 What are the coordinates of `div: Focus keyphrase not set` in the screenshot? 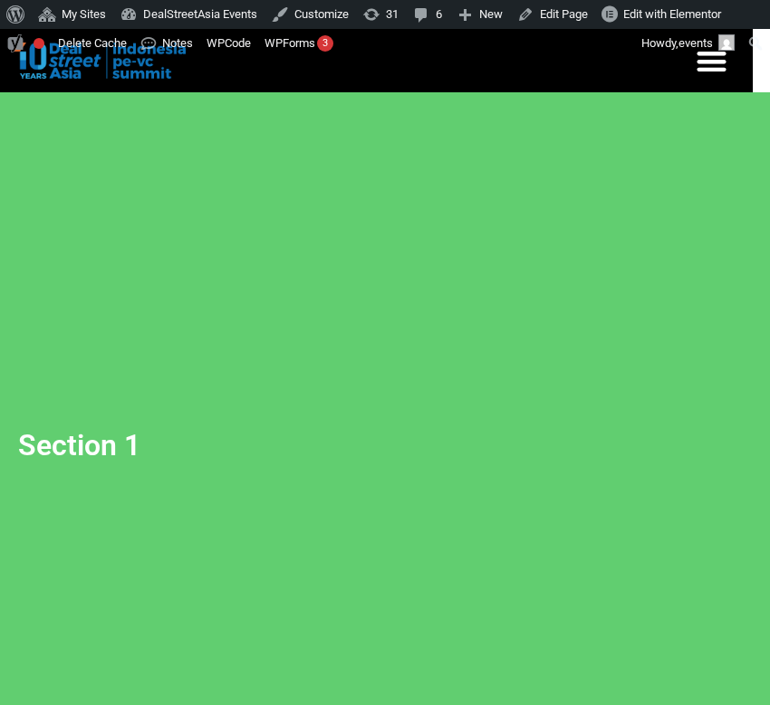 It's located at (39, 43).